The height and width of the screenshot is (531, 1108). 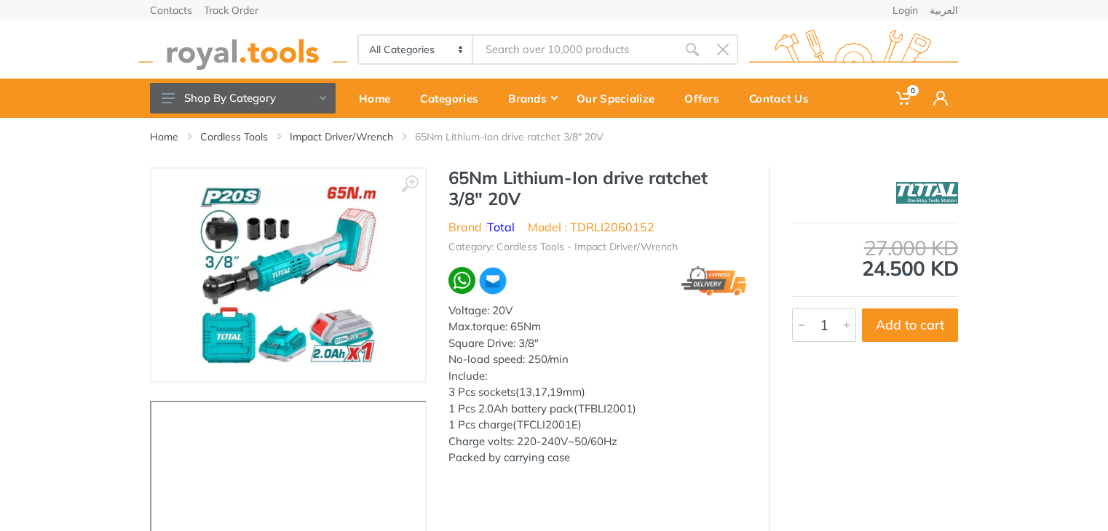 What do you see at coordinates (575, 49) in the screenshot?
I see `input: Site search` at bounding box center [575, 49].